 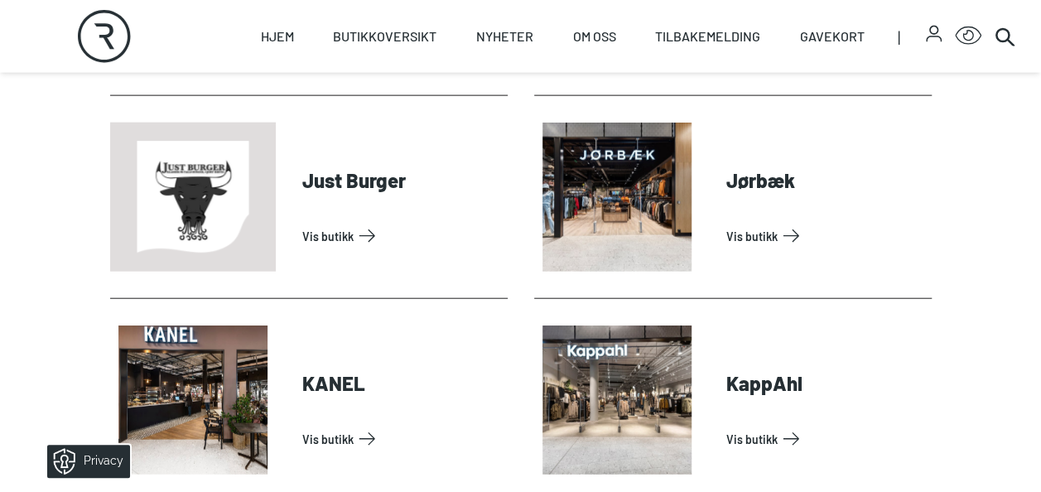 I want to click on h5: Privacy, so click(x=87, y=22).